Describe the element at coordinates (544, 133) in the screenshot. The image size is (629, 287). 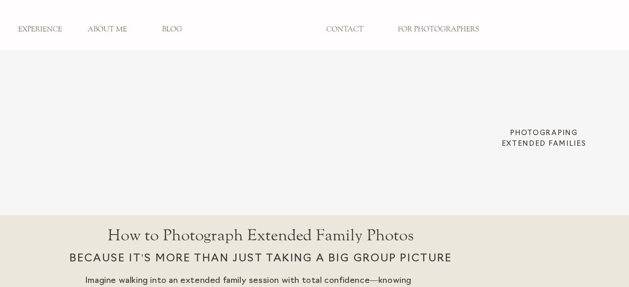
I see `h3: Photograping extended Families` at that location.